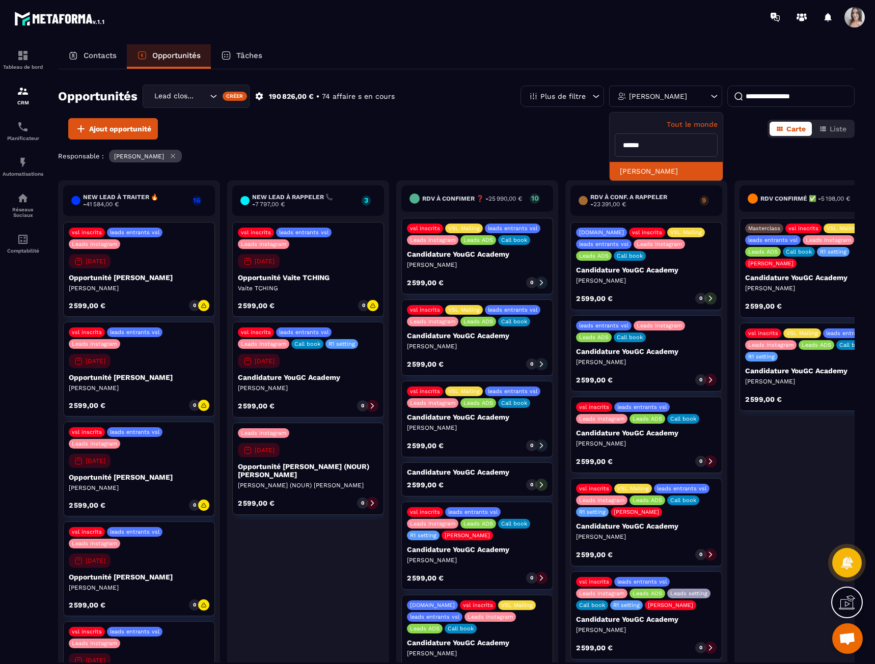  Describe the element at coordinates (23, 198) in the screenshot. I see `img: social-network` at that location.